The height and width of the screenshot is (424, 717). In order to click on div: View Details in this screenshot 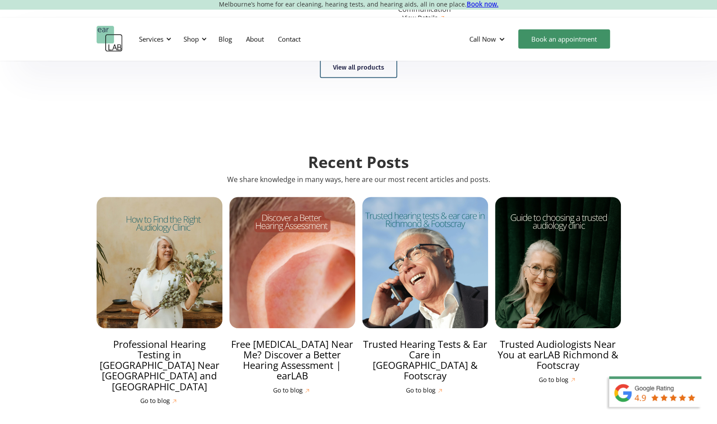, I will do `click(420, 18)`.